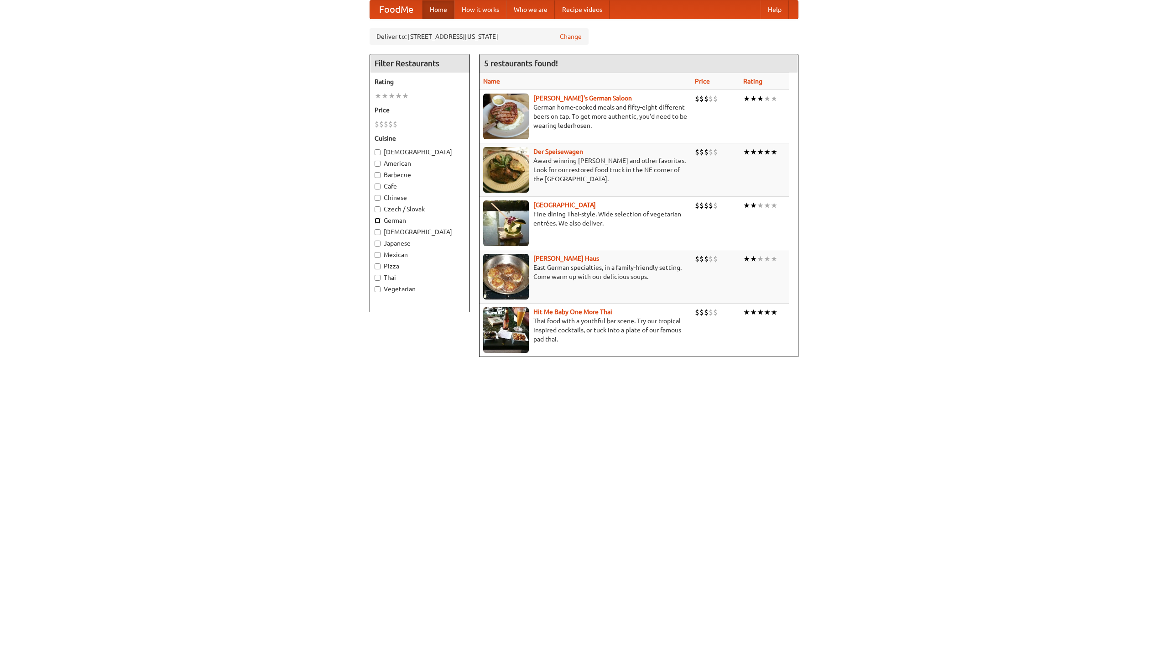 This screenshot has height=646, width=1168. I want to click on label: Thai, so click(420, 277).